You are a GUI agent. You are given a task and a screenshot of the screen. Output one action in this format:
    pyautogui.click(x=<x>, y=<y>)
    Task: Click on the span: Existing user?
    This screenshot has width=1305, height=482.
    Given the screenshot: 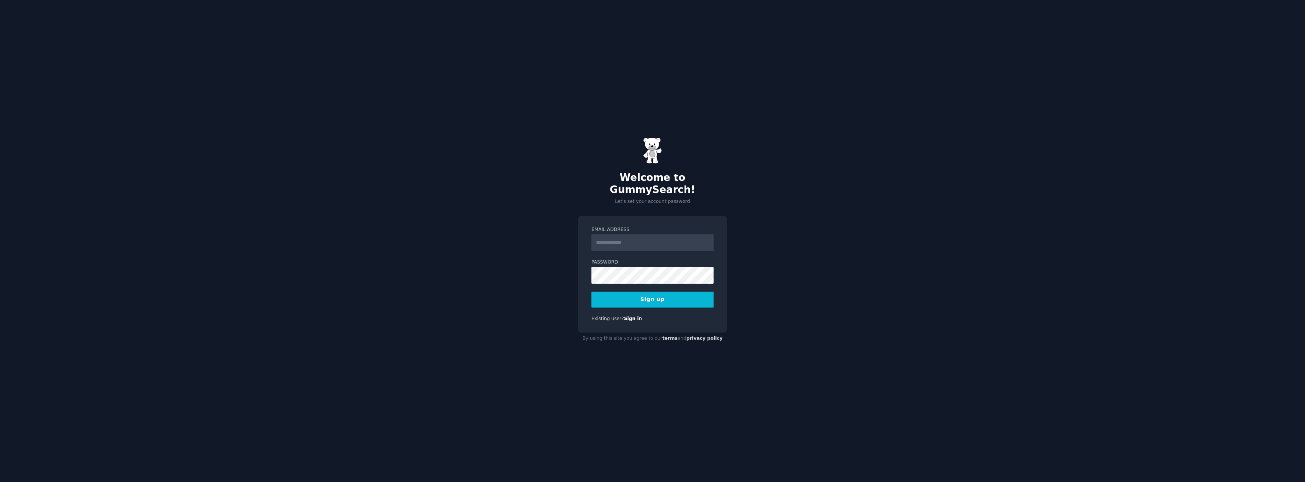 What is the action you would take?
    pyautogui.click(x=608, y=319)
    